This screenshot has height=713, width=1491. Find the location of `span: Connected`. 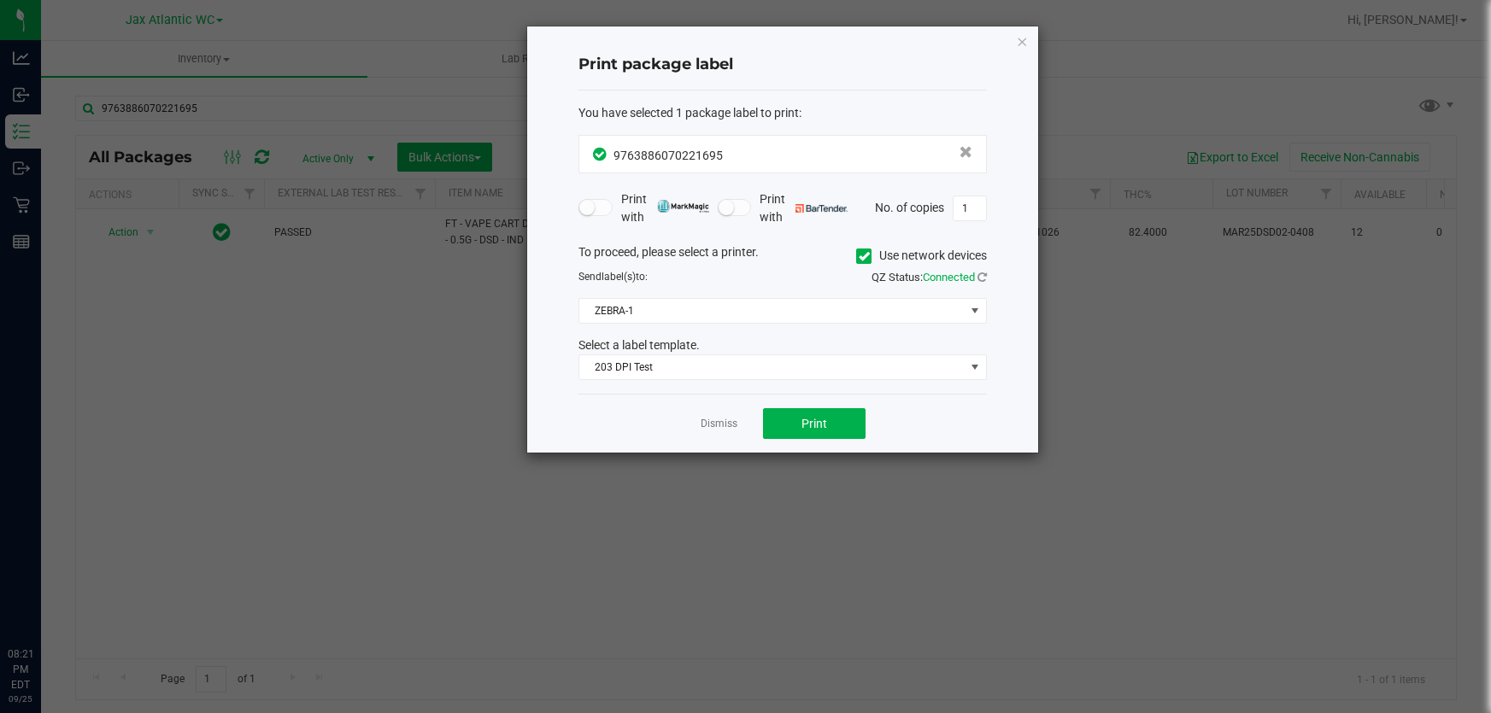

span: Connected is located at coordinates (948, 277).